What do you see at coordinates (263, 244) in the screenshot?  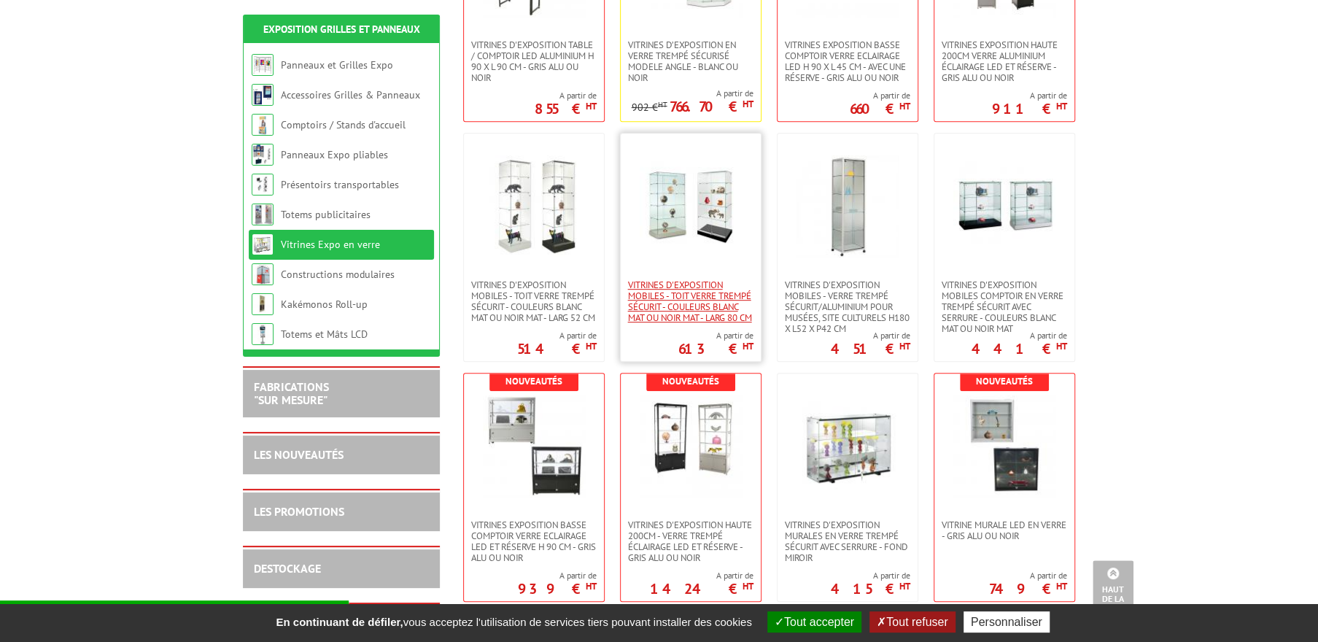 I see `img: Vitrines Expo en verre` at bounding box center [263, 244].